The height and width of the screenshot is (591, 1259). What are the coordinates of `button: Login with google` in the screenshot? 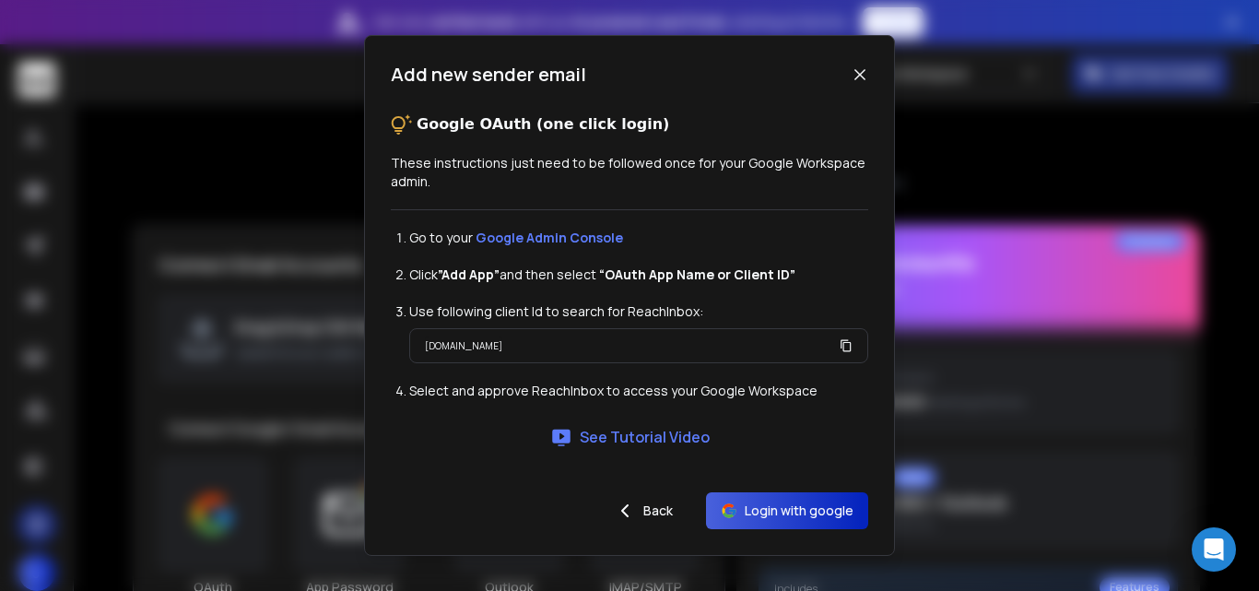 It's located at (787, 510).